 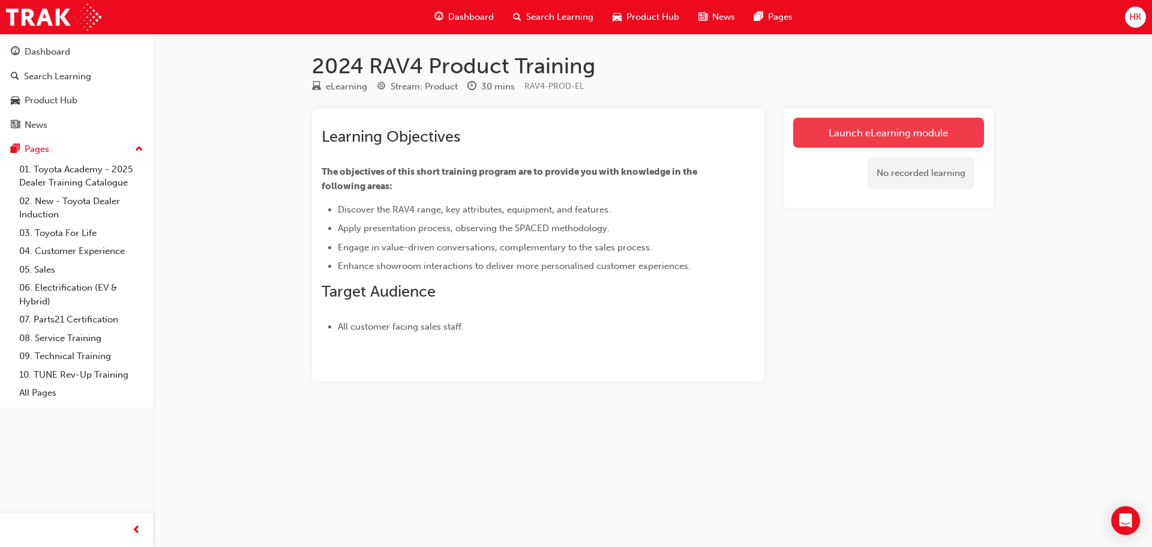 I want to click on span: Pages, so click(x=780, y=17).